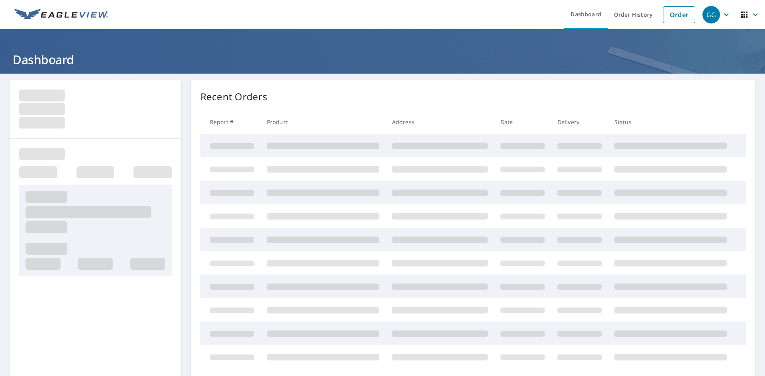 This screenshot has height=376, width=765. I want to click on a: Order, so click(679, 15).